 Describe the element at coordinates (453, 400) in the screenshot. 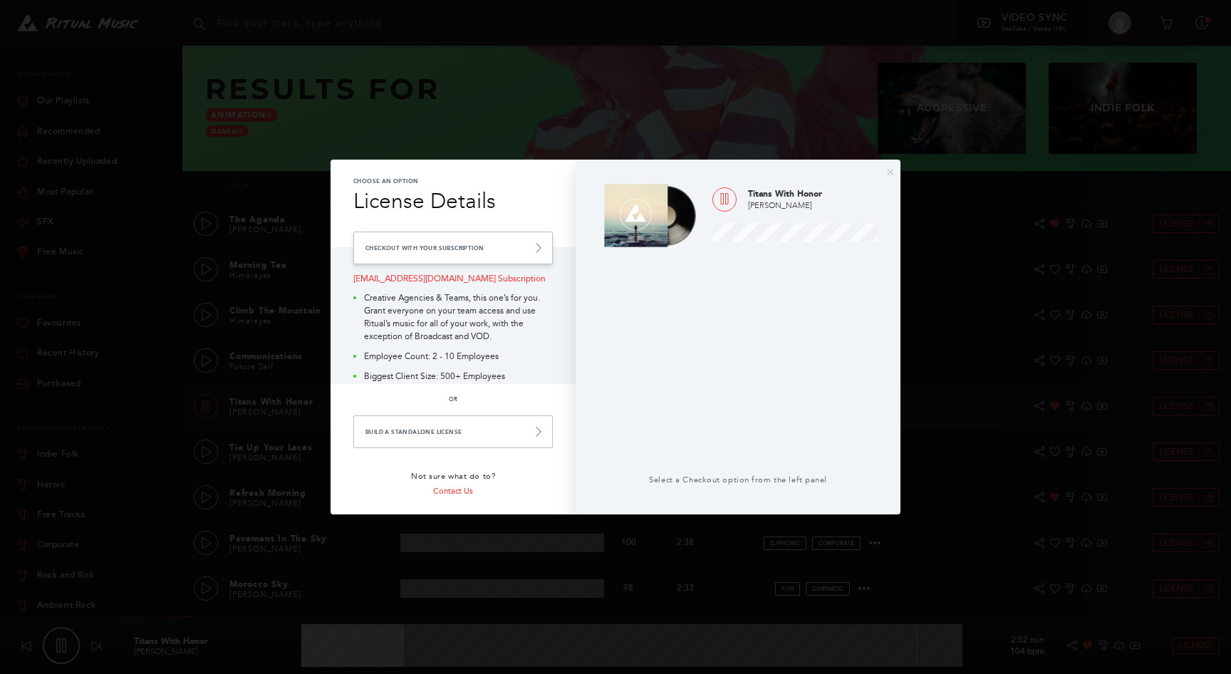

I see `p: or` at that location.